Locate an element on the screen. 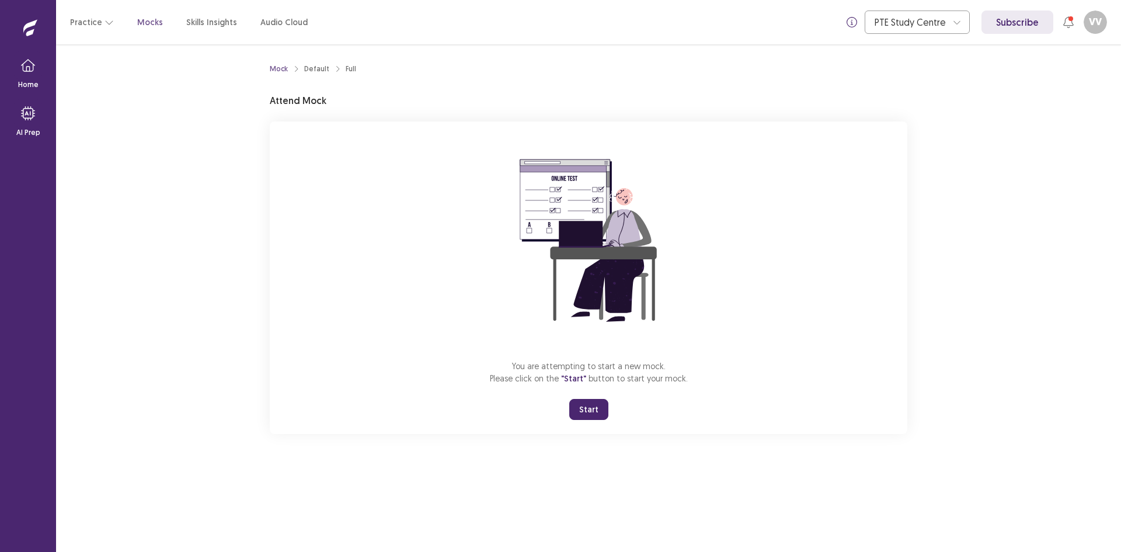 Image resolution: width=1121 pixels, height=552 pixels. div: PTE Study Centre is located at coordinates (911, 22).